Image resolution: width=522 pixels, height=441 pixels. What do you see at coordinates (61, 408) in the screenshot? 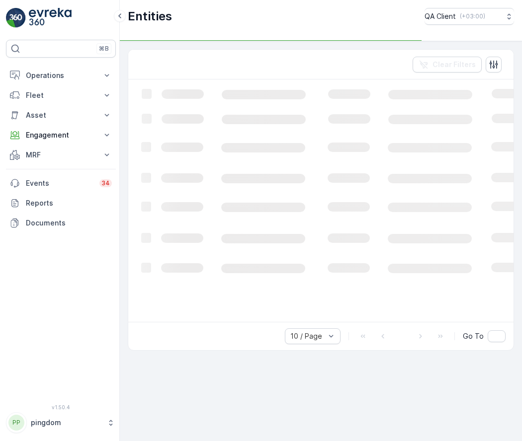
I see `span: v 1.50.4` at bounding box center [61, 408].